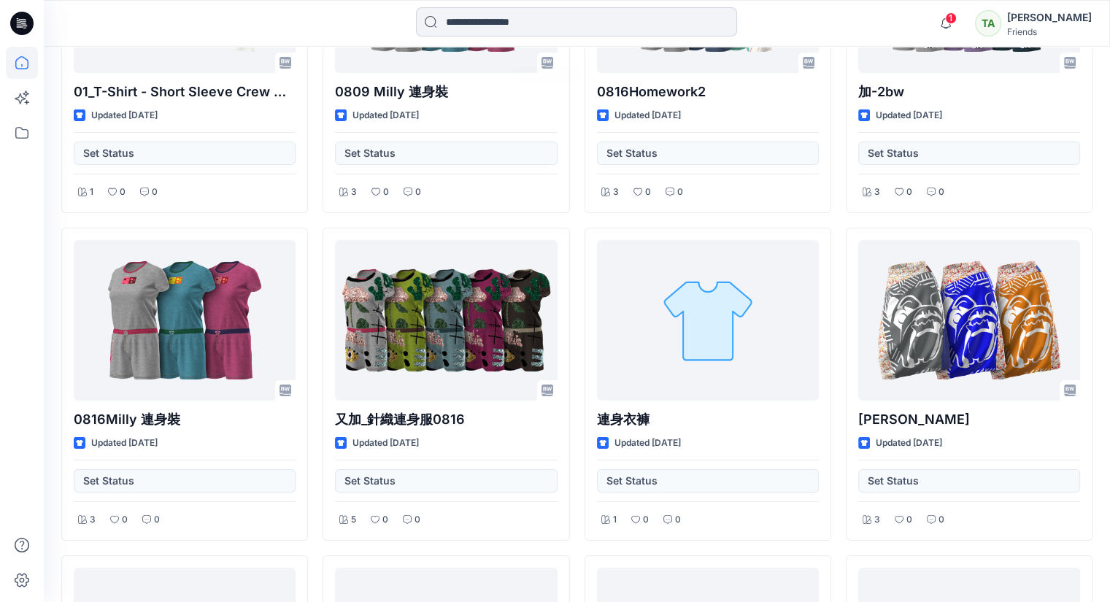  Describe the element at coordinates (185, 320) in the screenshot. I see `a: 0816Milly 連身裝` at that location.